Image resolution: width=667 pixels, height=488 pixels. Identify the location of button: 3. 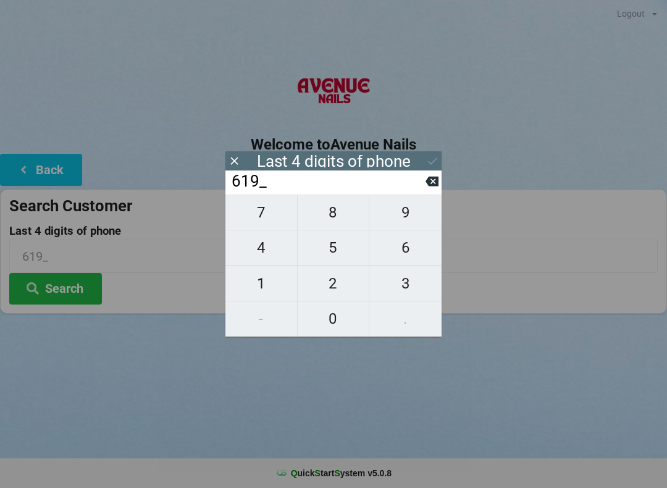
(405, 283).